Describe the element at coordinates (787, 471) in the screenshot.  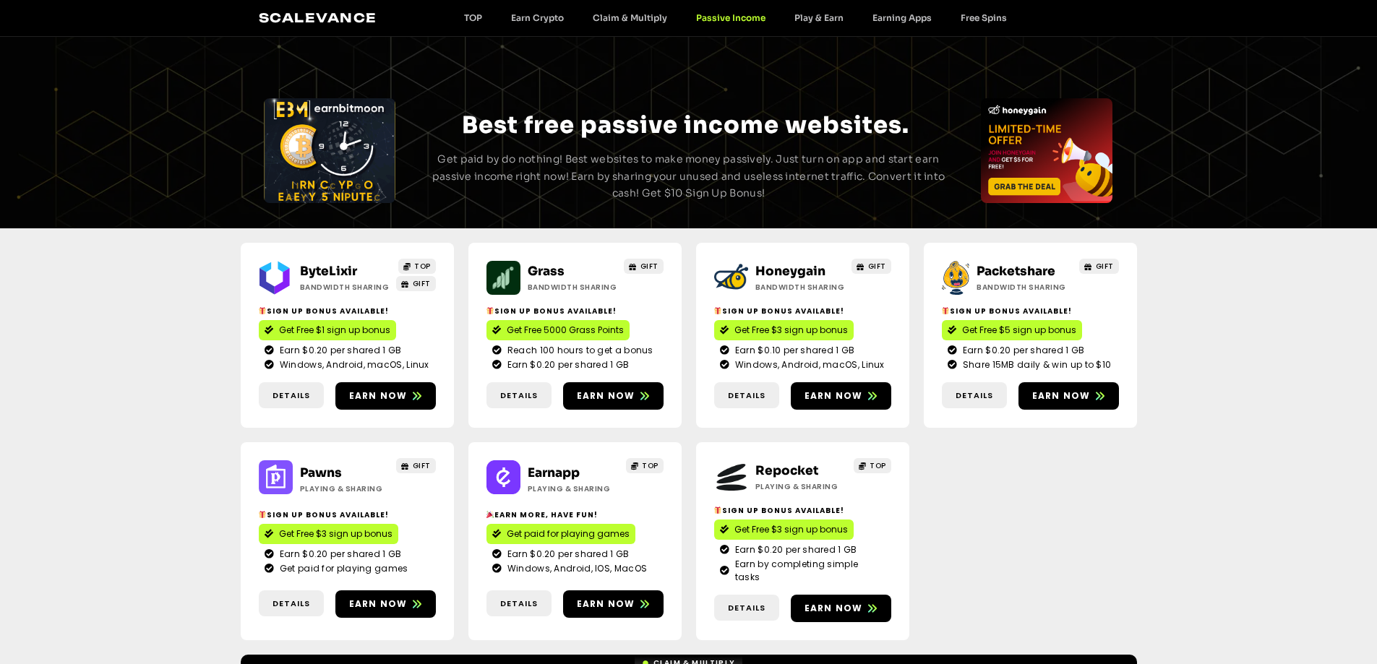
I see `a: Repocket` at that location.